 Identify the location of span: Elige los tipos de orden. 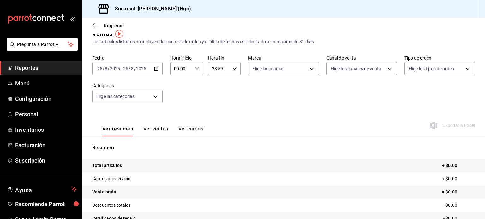
(431, 69).